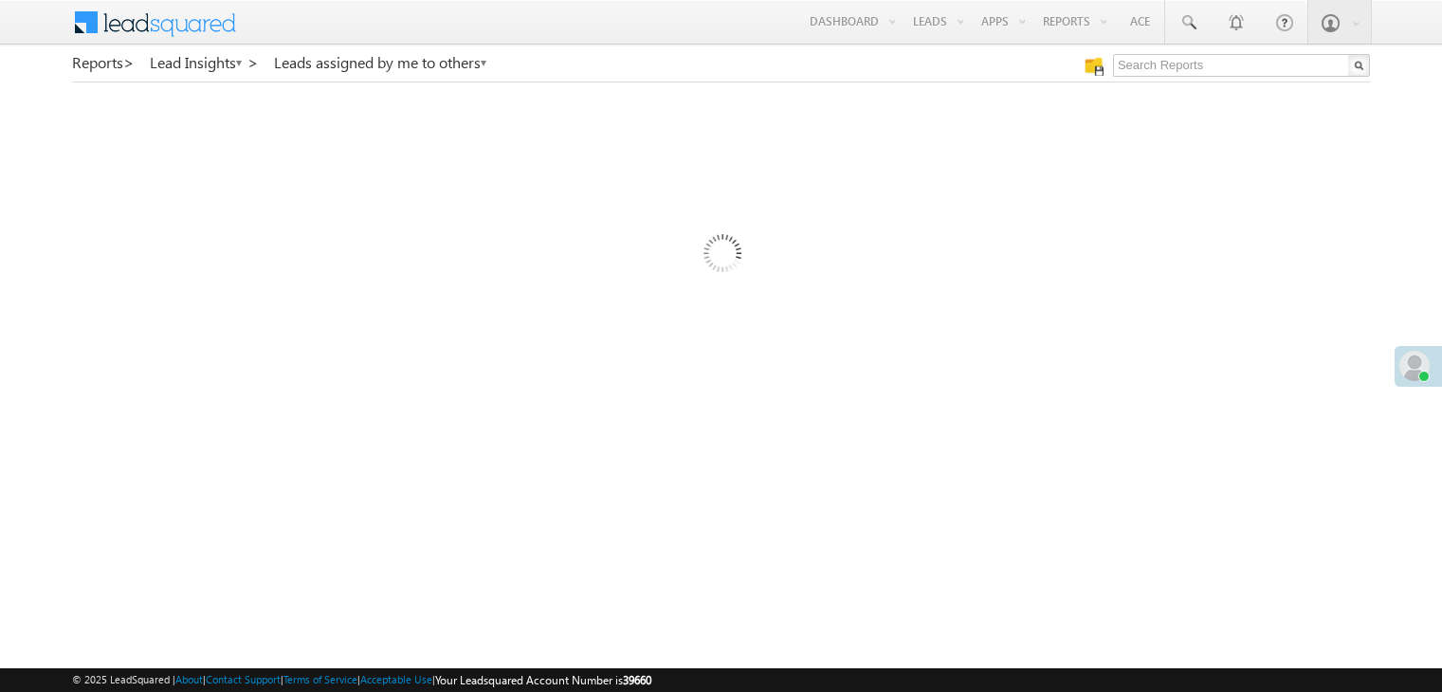 The height and width of the screenshot is (692, 1442). Describe the element at coordinates (381, 63) in the screenshot. I see `a: Leads assigned by me to others` at that location.